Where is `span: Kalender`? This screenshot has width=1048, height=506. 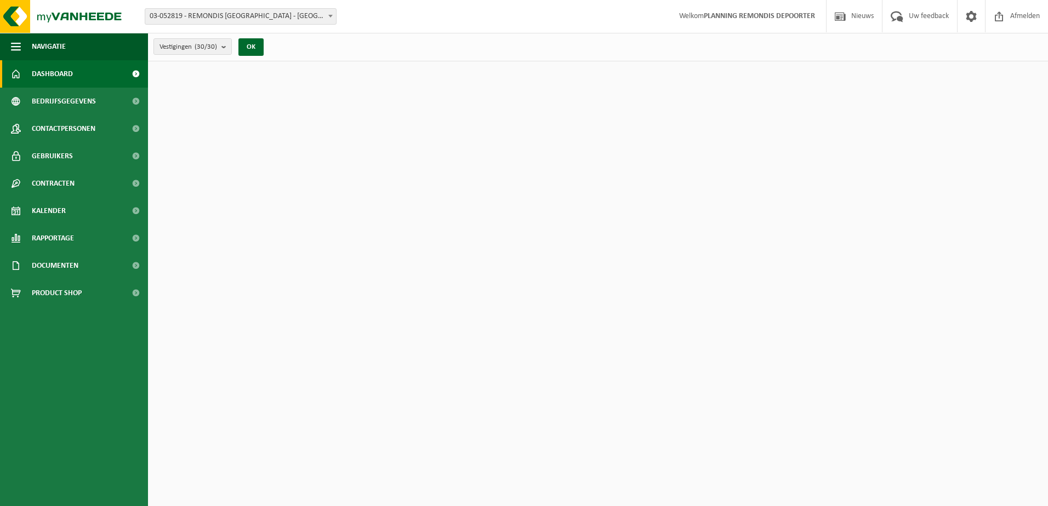 span: Kalender is located at coordinates (49, 211).